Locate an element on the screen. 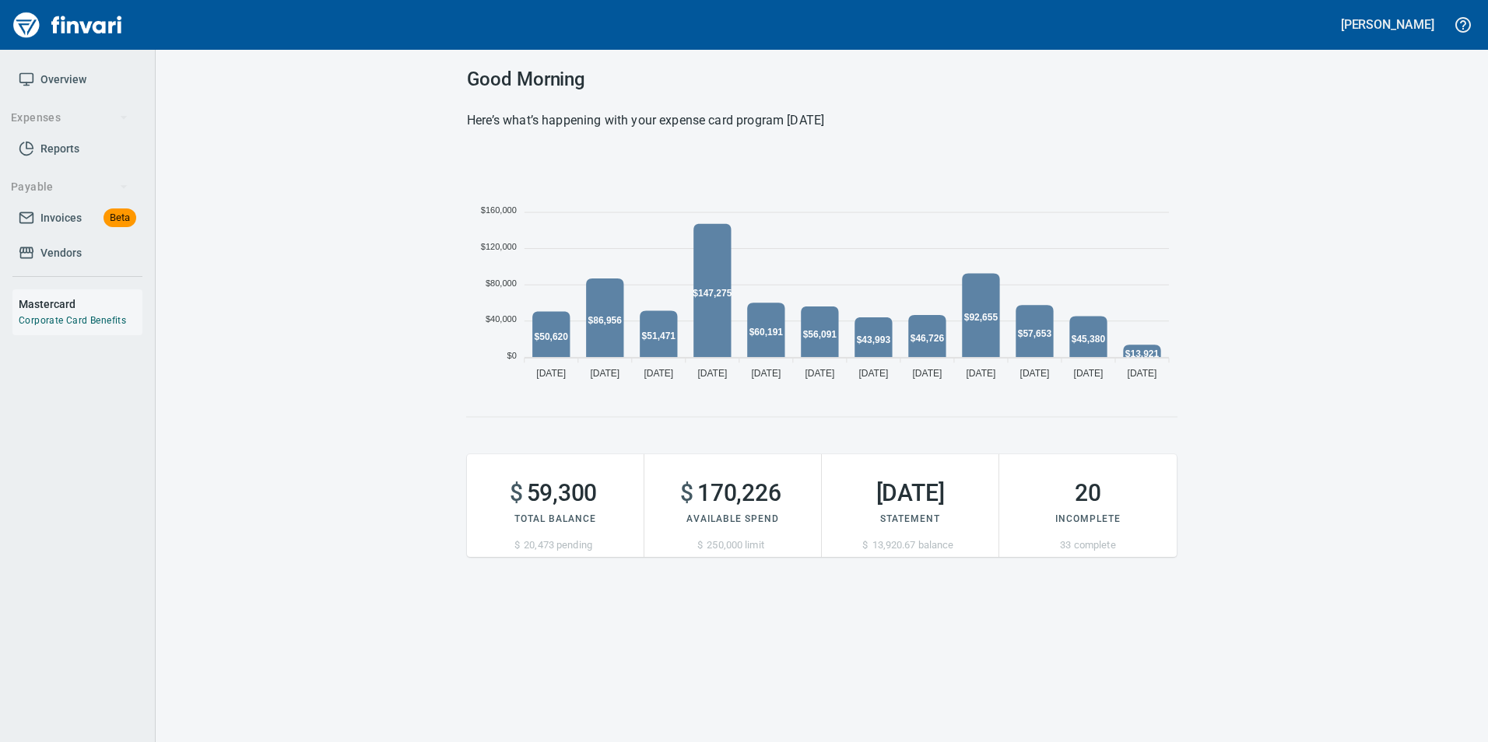  span: Reports is located at coordinates (60, 149).